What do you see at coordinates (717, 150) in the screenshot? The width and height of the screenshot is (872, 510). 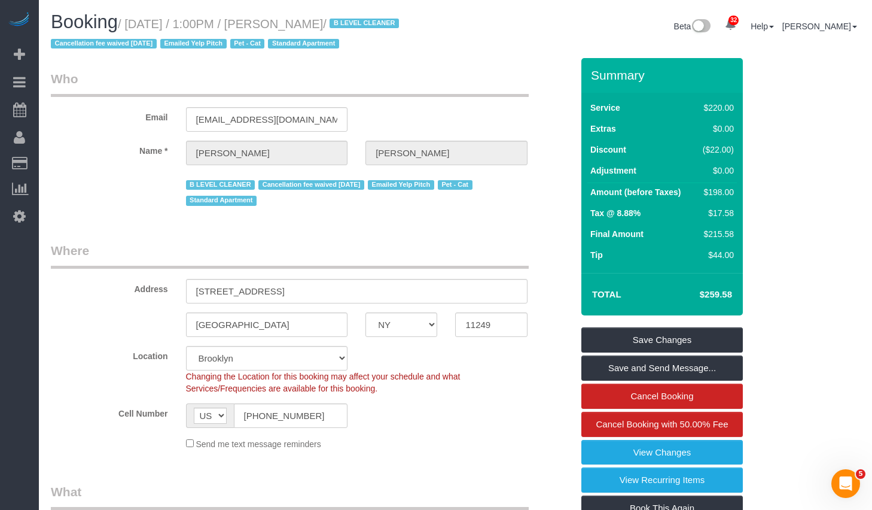 I see `div: ($22.00)` at bounding box center [717, 150].